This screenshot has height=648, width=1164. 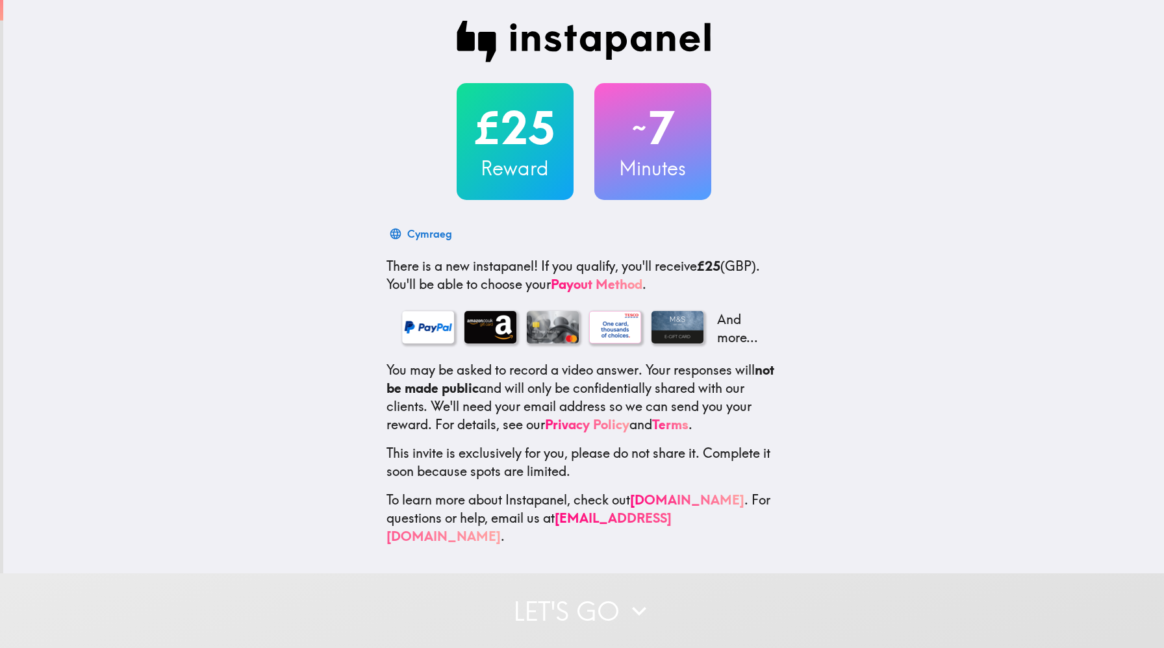 I want to click on p: If you qualify, you'll receive (GBP) . You'll be able to choose your ., so click(x=584, y=275).